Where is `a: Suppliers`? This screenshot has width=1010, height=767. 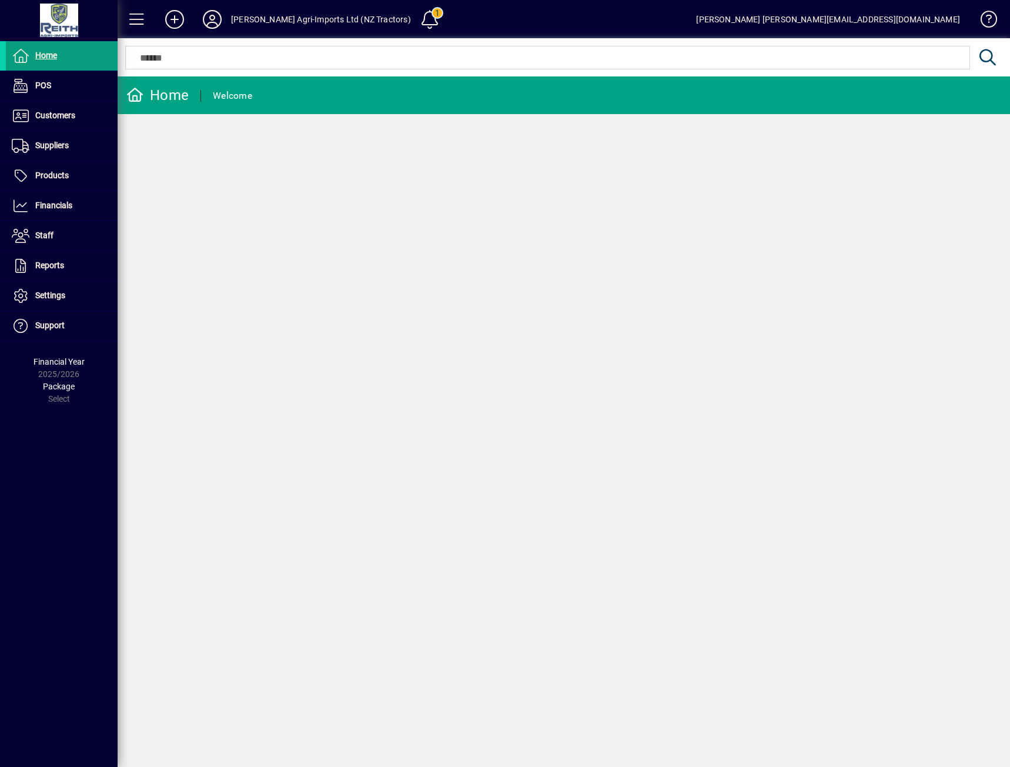 a: Suppliers is located at coordinates (62, 146).